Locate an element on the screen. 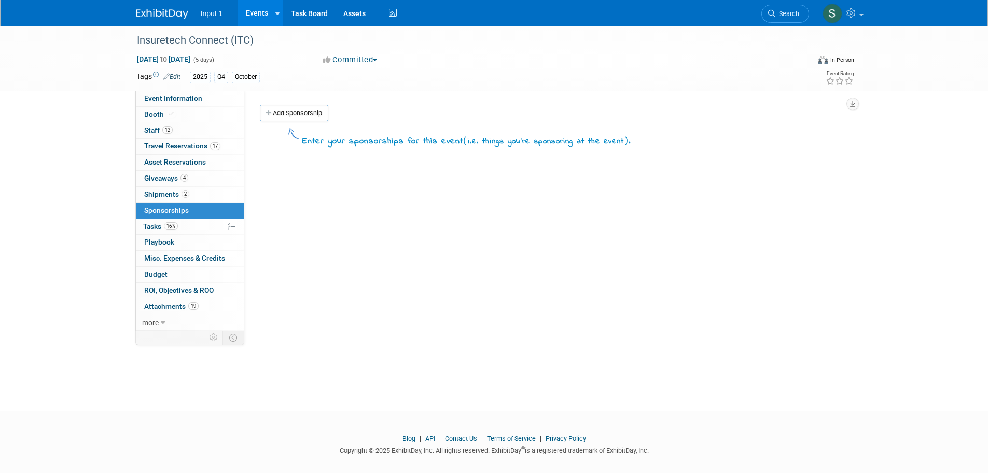 Image resolution: width=988 pixels, height=473 pixels. div: 2025 is located at coordinates (200, 77).